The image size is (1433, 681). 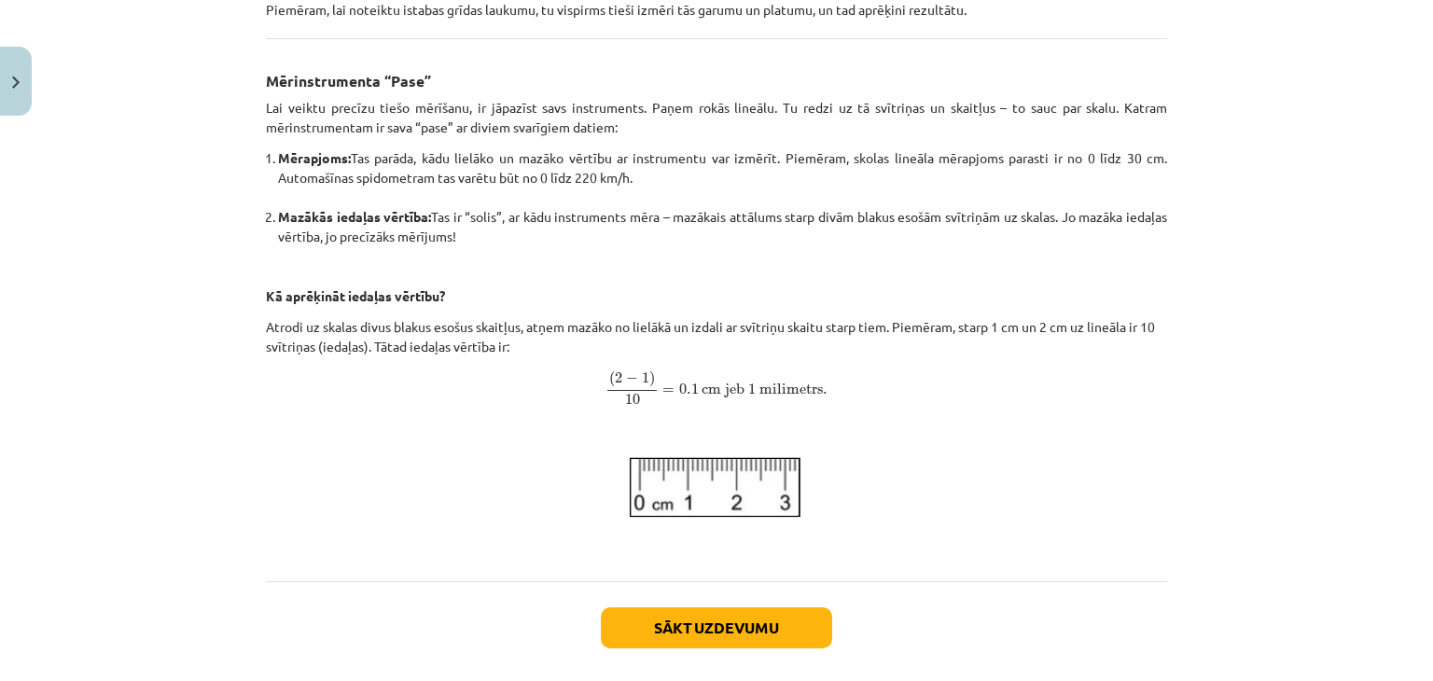 What do you see at coordinates (722, 227) in the screenshot?
I see `li: Tas ir “solis”, ar kādu instruments mēra – mazākais attālums starp divām blakus esošām svītriņām ...` at bounding box center [722, 227].